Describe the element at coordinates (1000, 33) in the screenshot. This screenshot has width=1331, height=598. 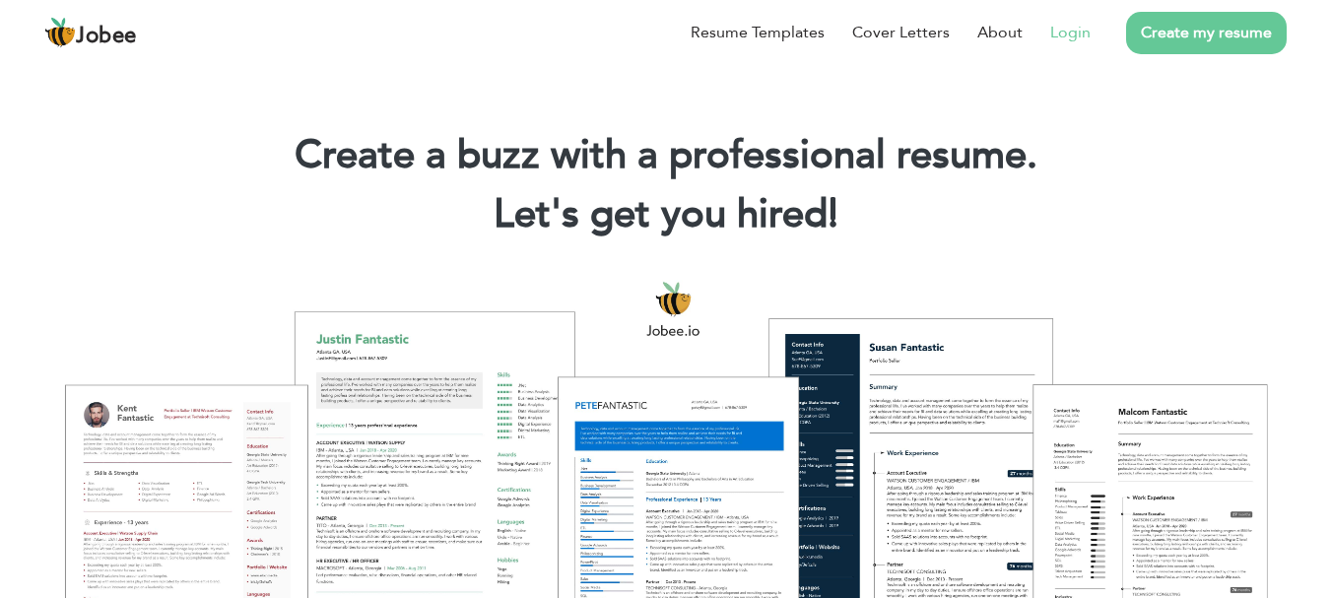
I see `a: About` at that location.